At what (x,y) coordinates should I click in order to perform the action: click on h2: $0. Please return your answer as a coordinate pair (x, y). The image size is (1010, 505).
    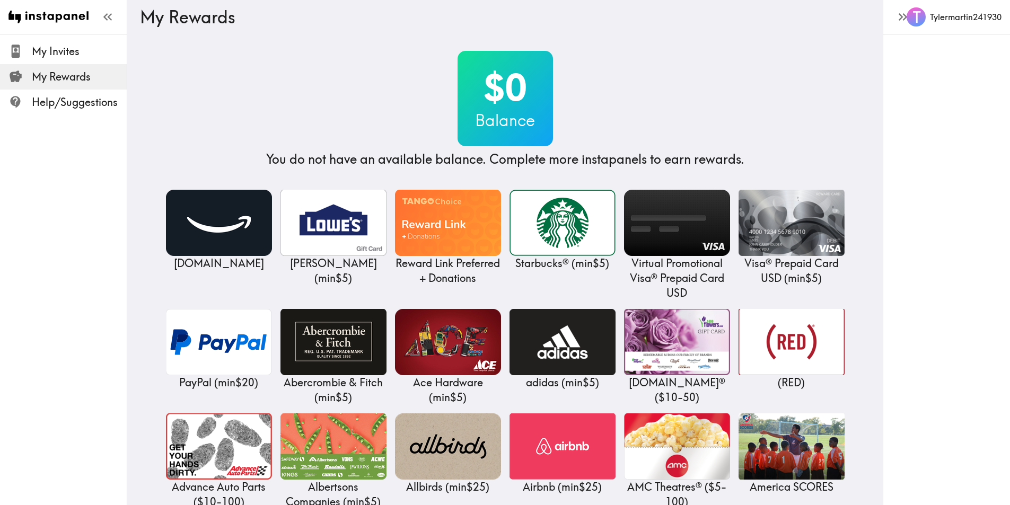
    Looking at the image, I should click on (505, 87).